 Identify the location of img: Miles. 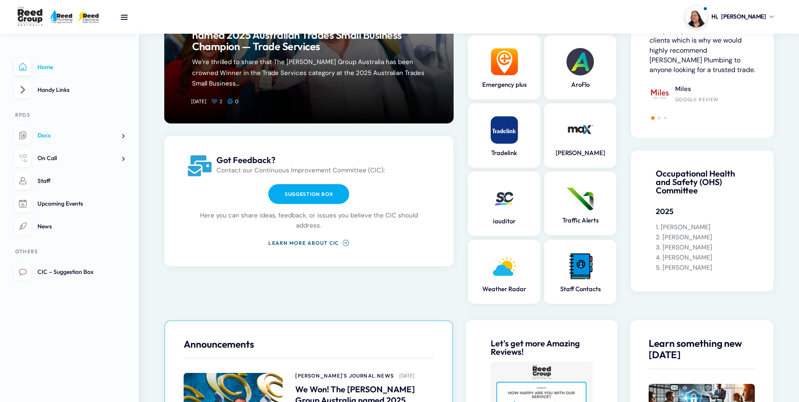
(659, 93).